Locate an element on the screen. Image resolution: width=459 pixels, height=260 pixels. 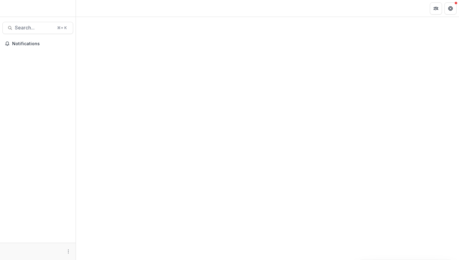
div: ⌘ + K is located at coordinates (62, 28).